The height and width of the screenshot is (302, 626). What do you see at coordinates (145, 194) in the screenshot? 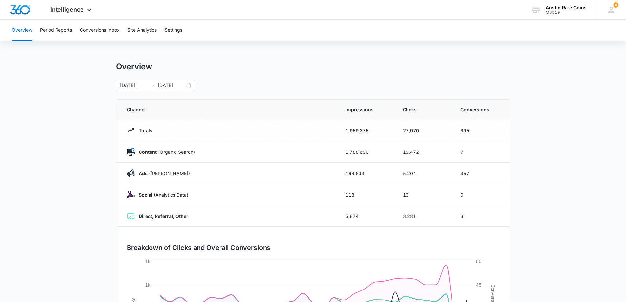
I see `strong: Social` at bounding box center [145, 194].